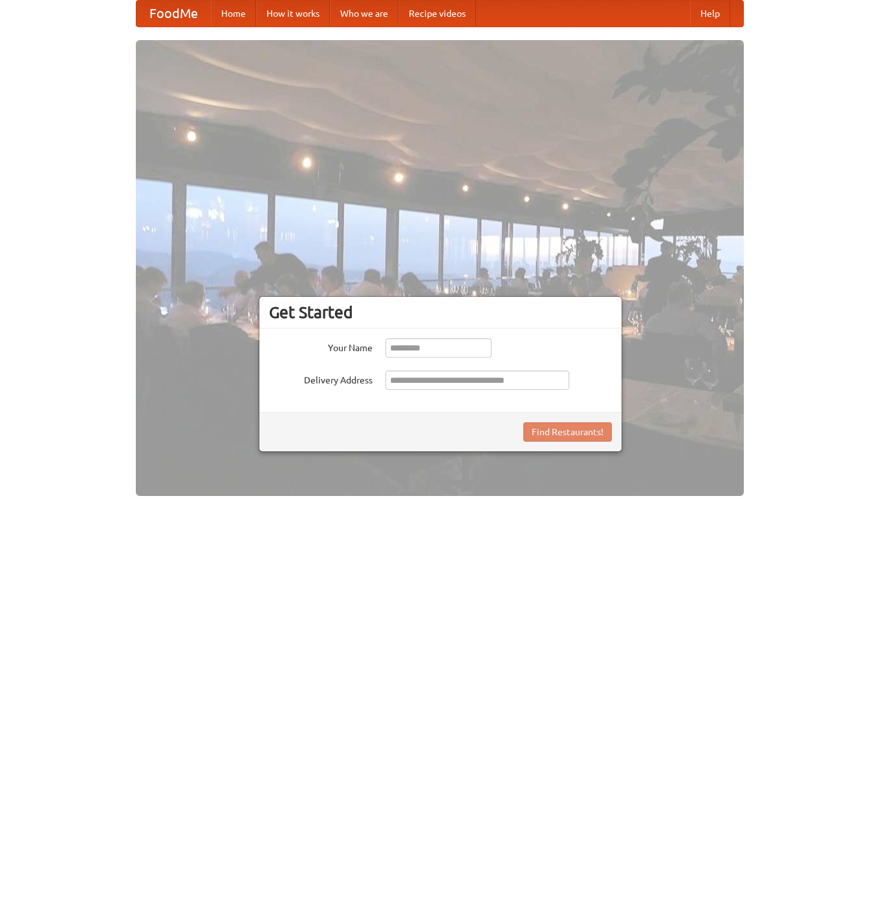 The image size is (879, 915). I want to click on a: How it works, so click(293, 14).